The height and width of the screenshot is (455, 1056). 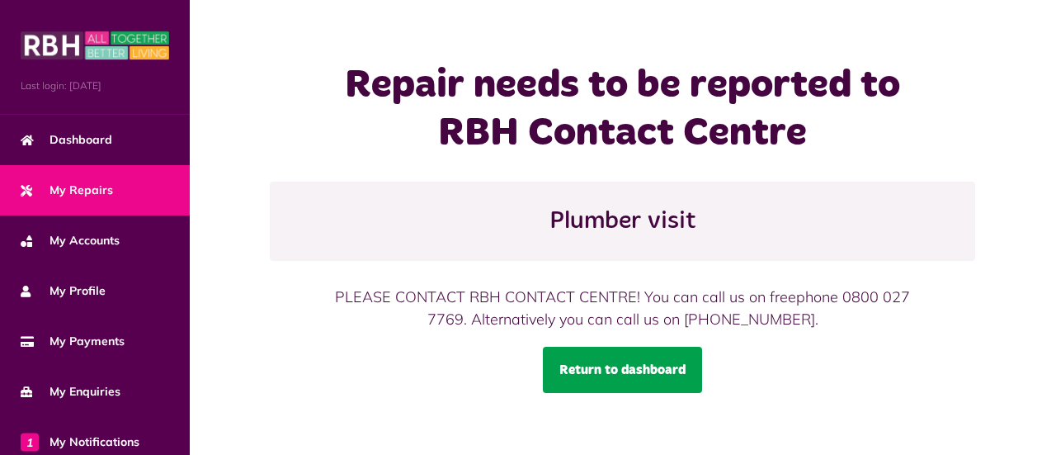 I want to click on span: My Accounts, so click(x=70, y=240).